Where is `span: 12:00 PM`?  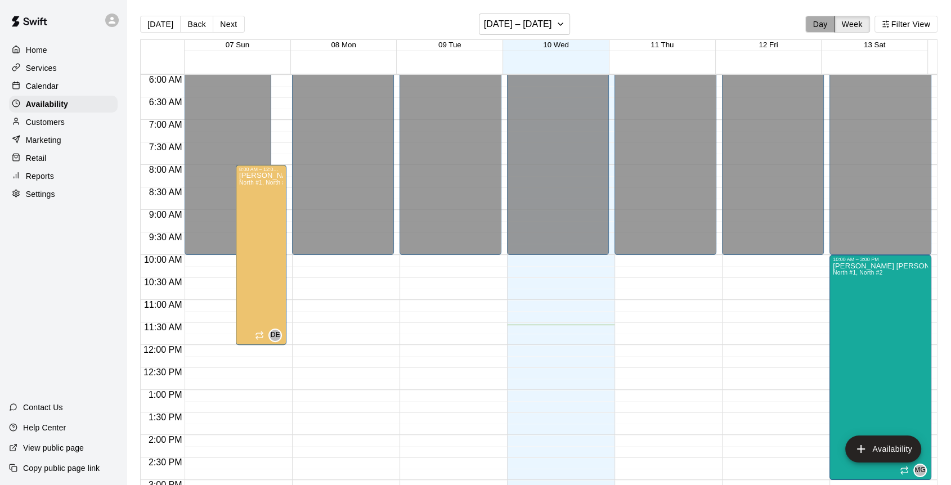
span: 12:00 PM is located at coordinates (163, 350).